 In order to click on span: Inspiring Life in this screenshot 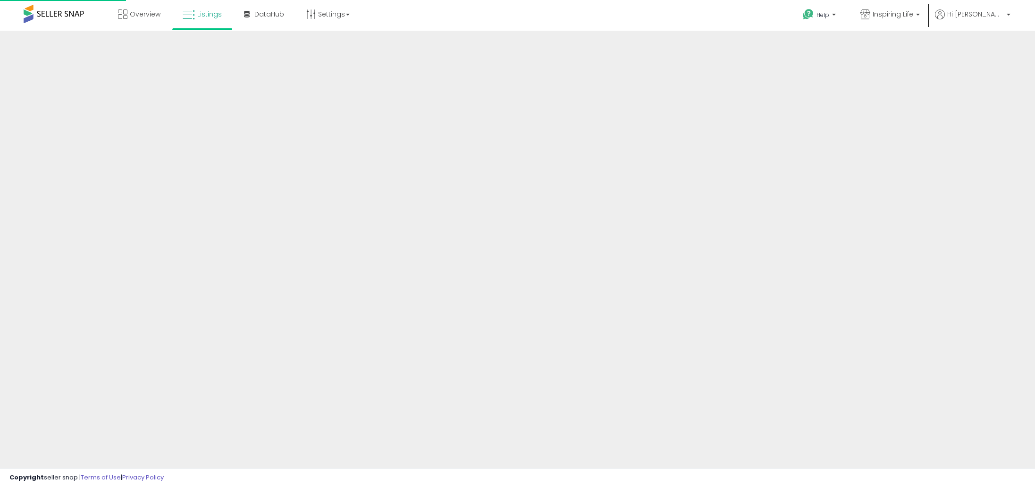, I will do `click(893, 14)`.